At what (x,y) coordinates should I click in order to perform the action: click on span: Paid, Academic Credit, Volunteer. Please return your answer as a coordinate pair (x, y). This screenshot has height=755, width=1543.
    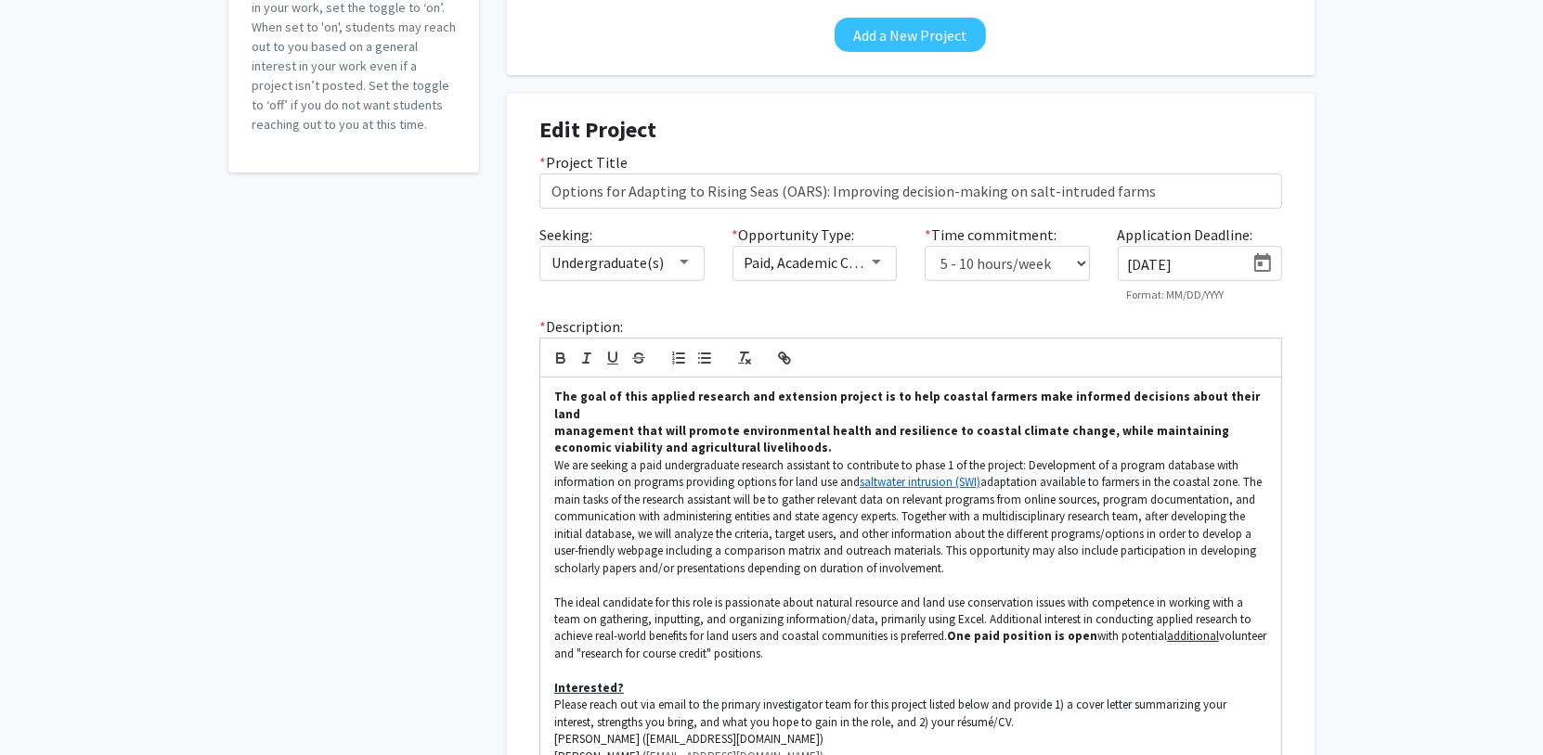
    Looking at the image, I should click on (846, 263).